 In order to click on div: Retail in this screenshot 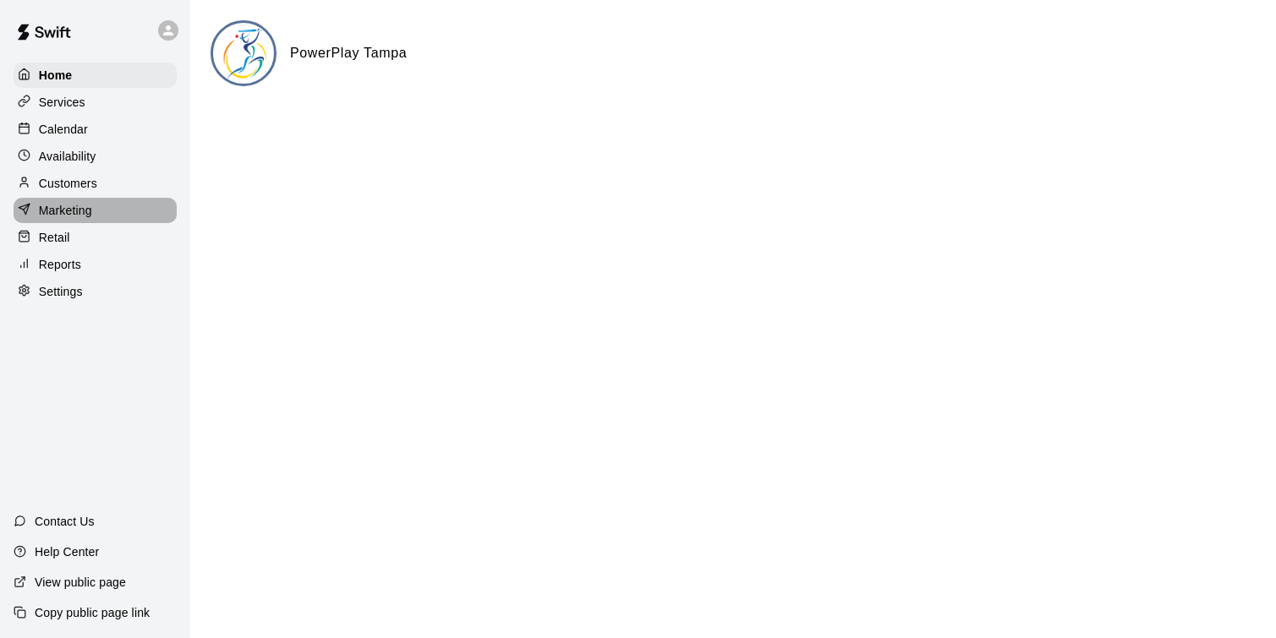, I will do `click(95, 238)`.